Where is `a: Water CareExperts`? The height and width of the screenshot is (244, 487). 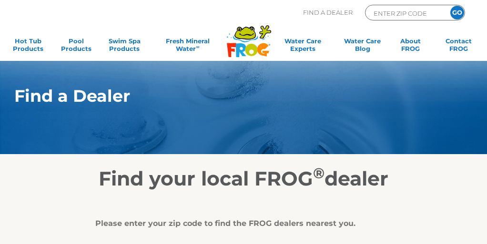 a: Water CareExperts is located at coordinates (302, 47).